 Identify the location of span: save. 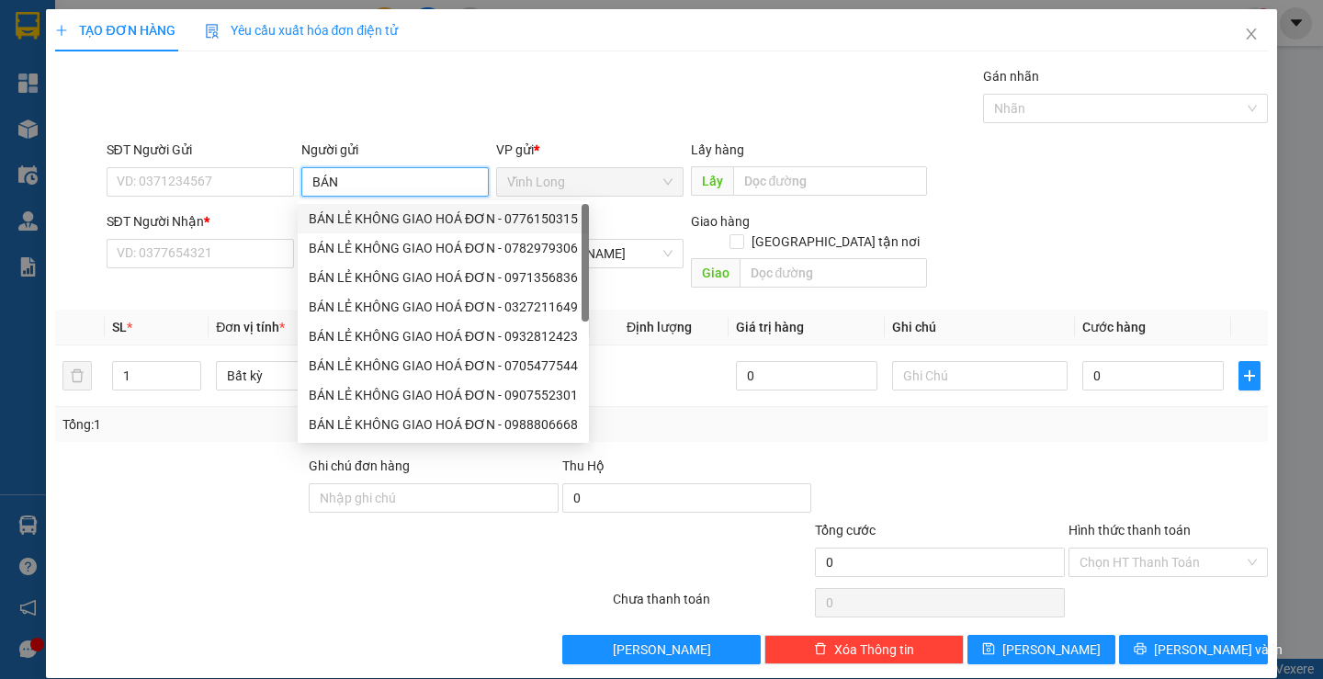
(989, 650).